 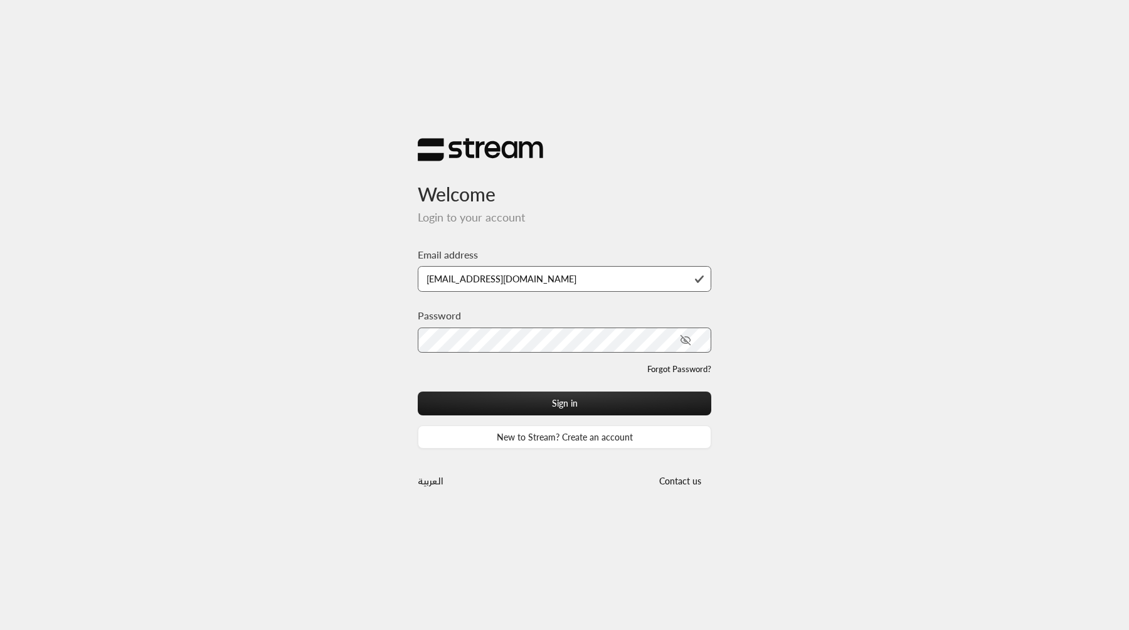 What do you see at coordinates (439, 315) in the screenshot?
I see `label: Password` at bounding box center [439, 315].